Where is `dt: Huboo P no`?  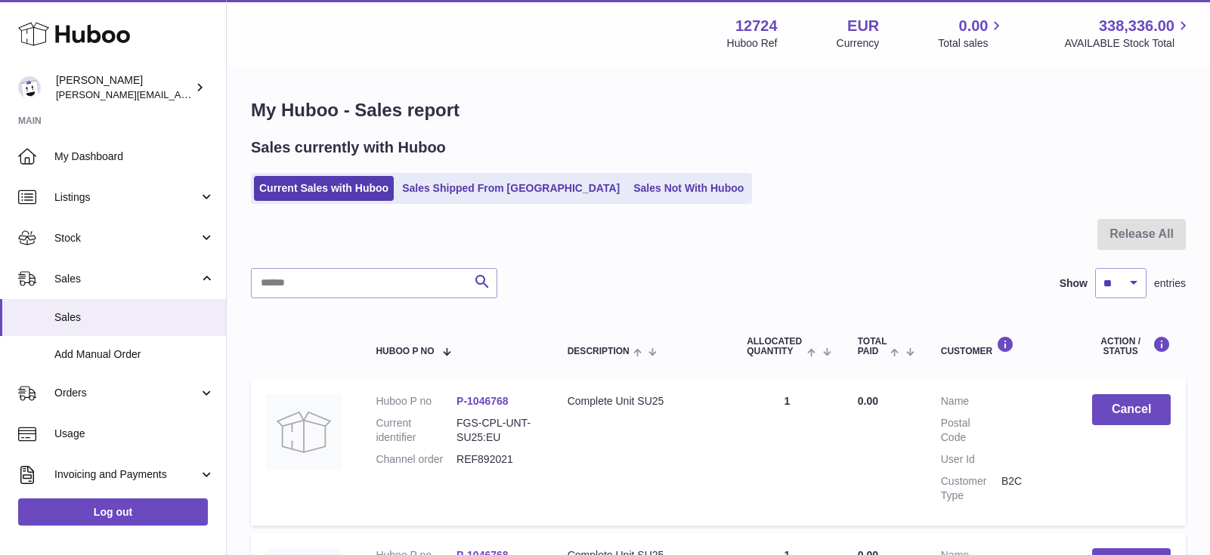
dt: Huboo P no is located at coordinates (416, 401).